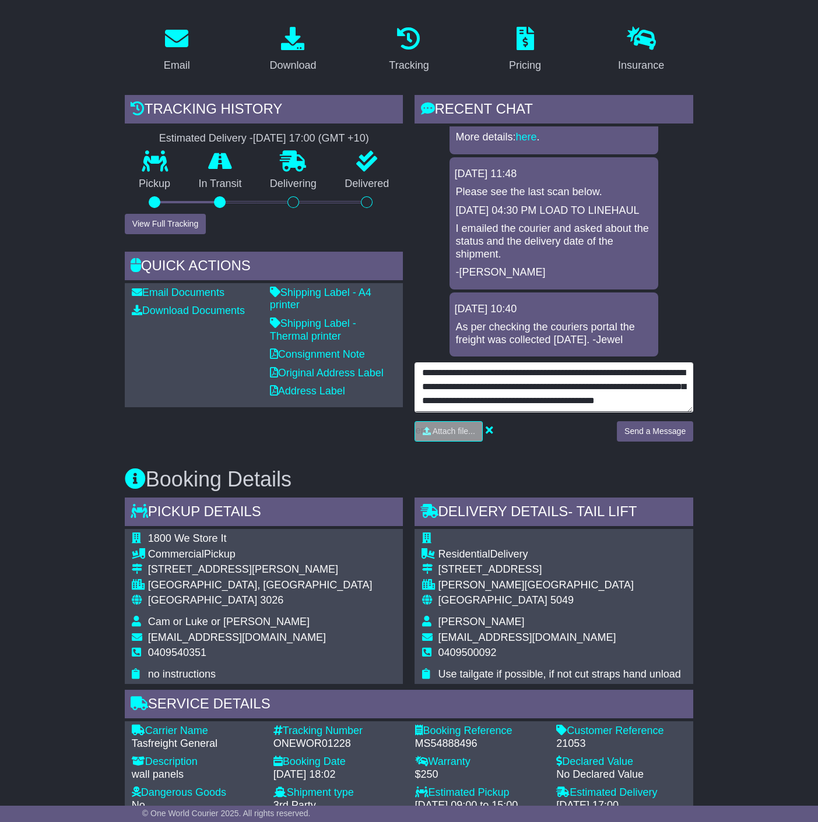 The image size is (818, 822). What do you see at coordinates (554, 192) in the screenshot?
I see `p: Please see the last scan below.` at bounding box center [554, 192].